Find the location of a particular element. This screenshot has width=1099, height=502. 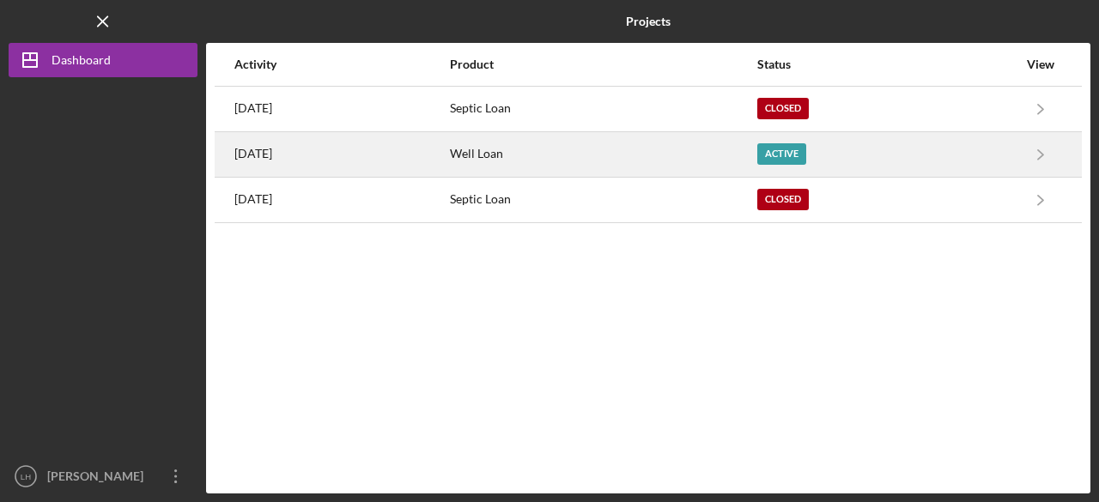

div: View is located at coordinates (1041, 64).